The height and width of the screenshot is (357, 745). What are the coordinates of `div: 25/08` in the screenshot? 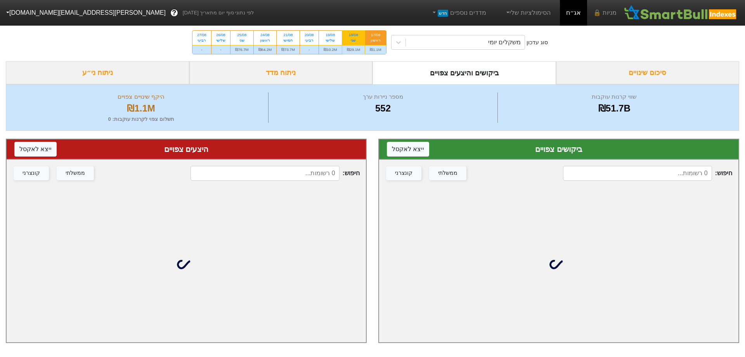 It's located at (242, 35).